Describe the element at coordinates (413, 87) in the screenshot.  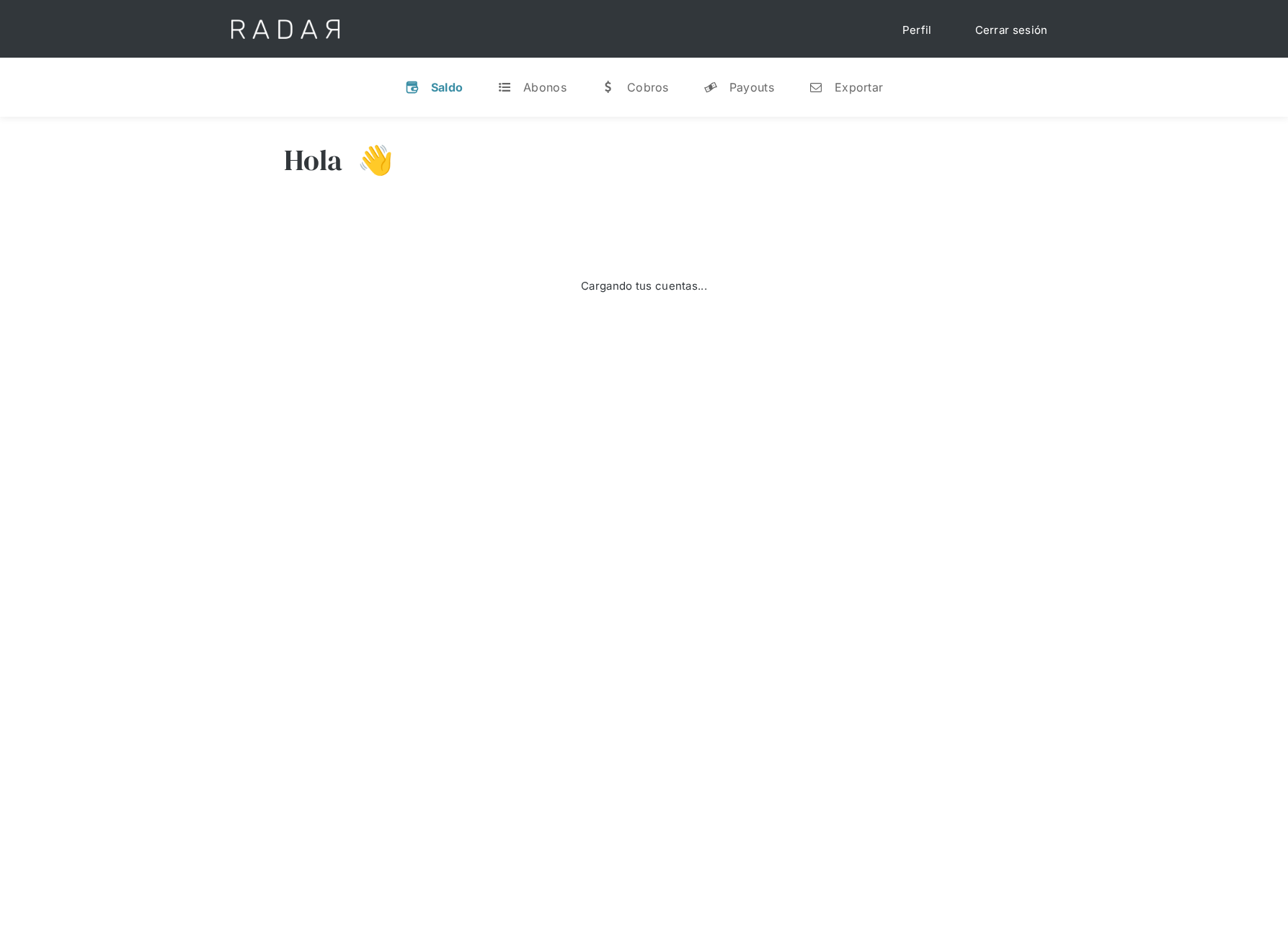
I see `div: v` at that location.